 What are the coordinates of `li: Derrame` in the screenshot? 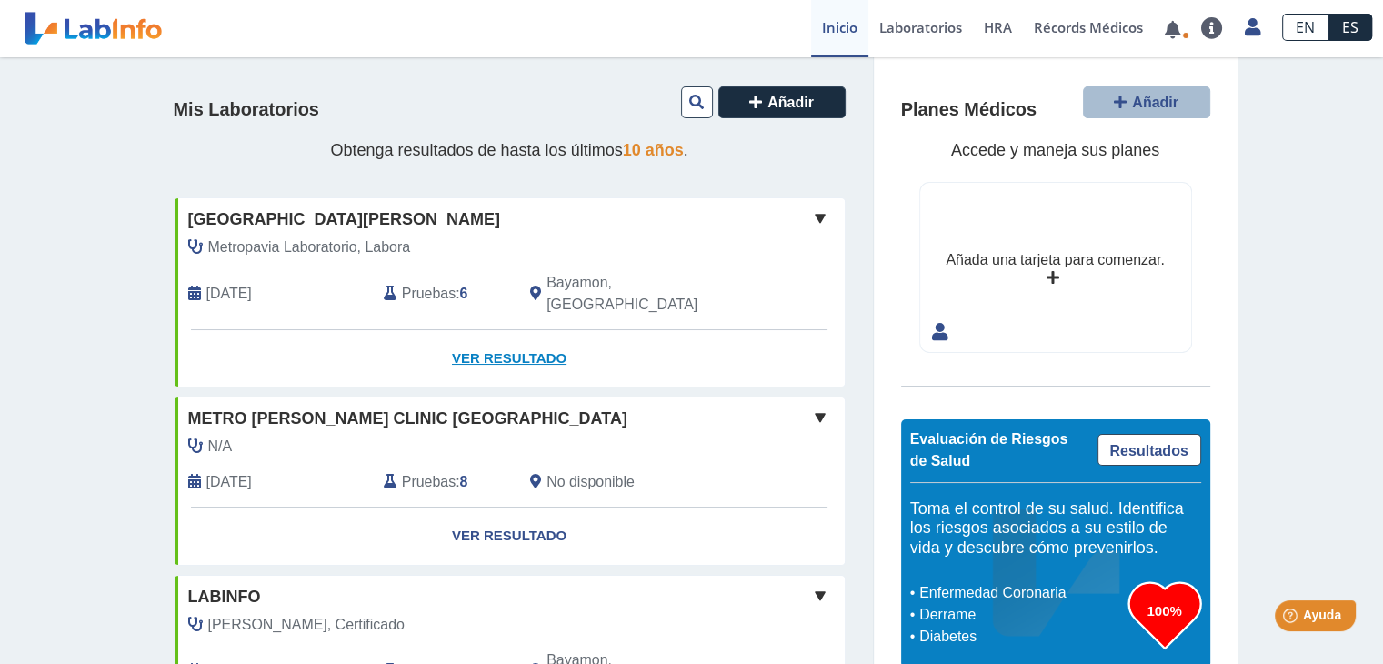 It's located at (1021, 615).